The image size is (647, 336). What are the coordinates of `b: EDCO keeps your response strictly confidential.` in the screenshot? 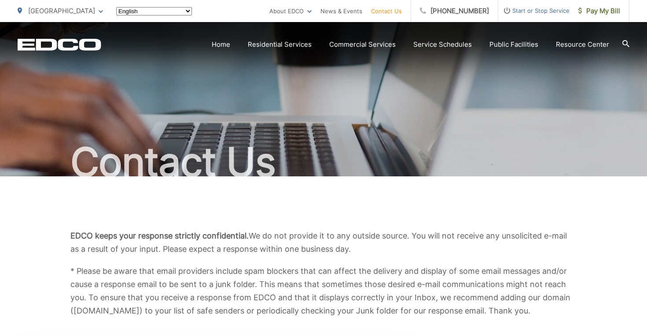 It's located at (159, 235).